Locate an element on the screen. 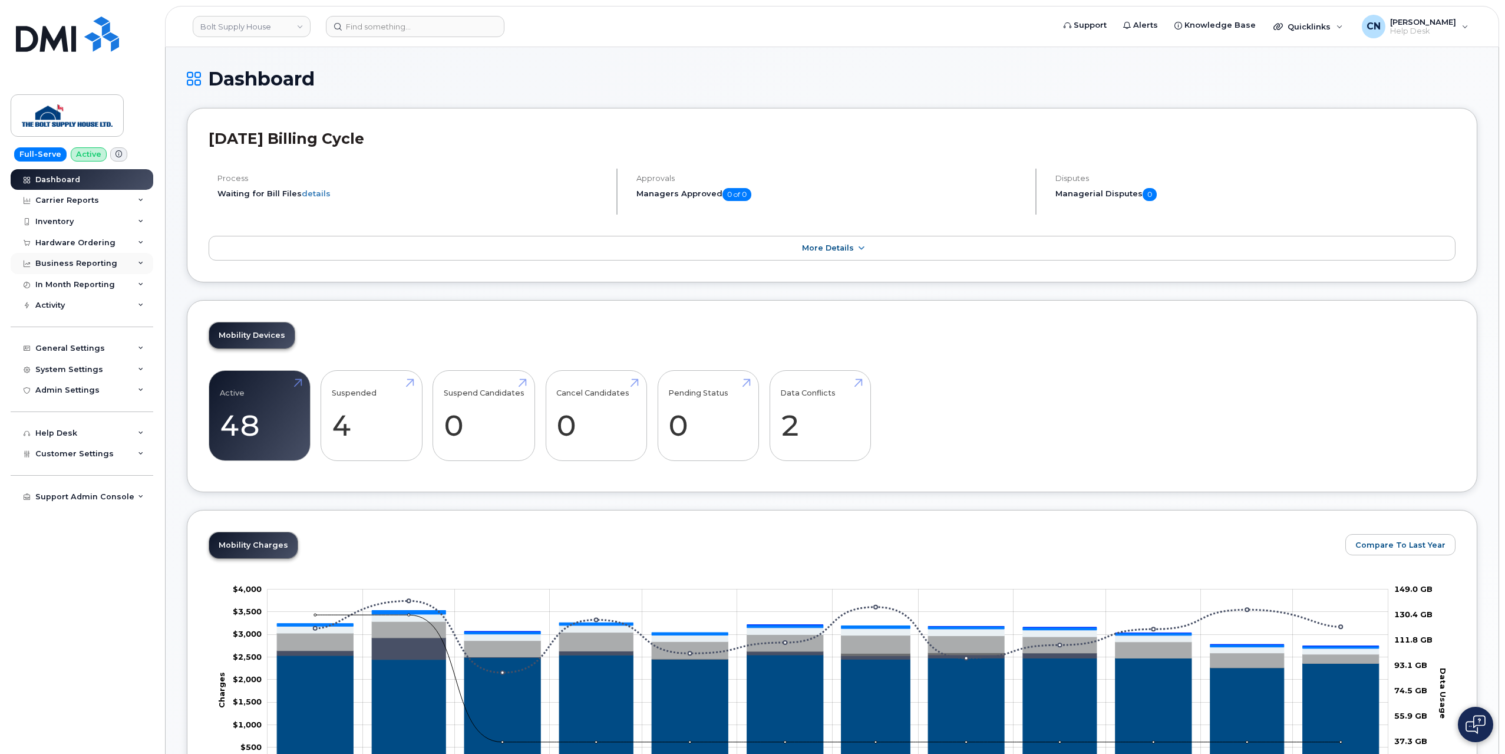  img: Open chat is located at coordinates (1476, 724).